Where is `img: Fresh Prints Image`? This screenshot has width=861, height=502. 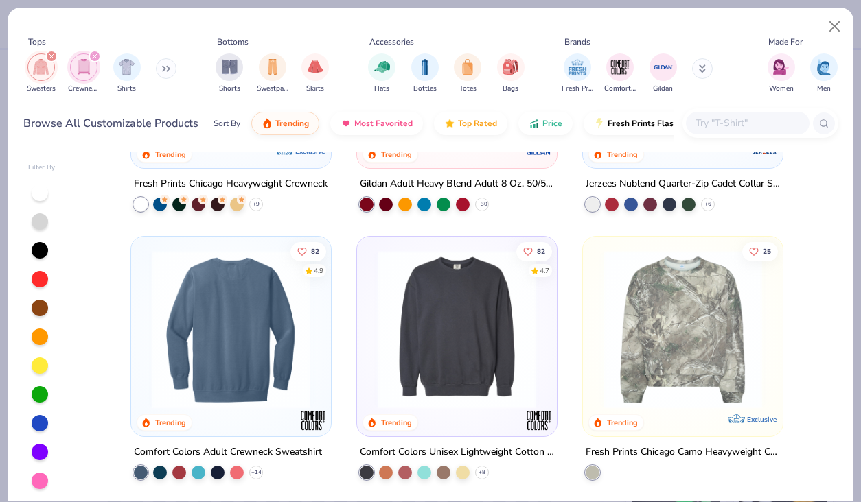 img: Fresh Prints Image is located at coordinates (577, 67).